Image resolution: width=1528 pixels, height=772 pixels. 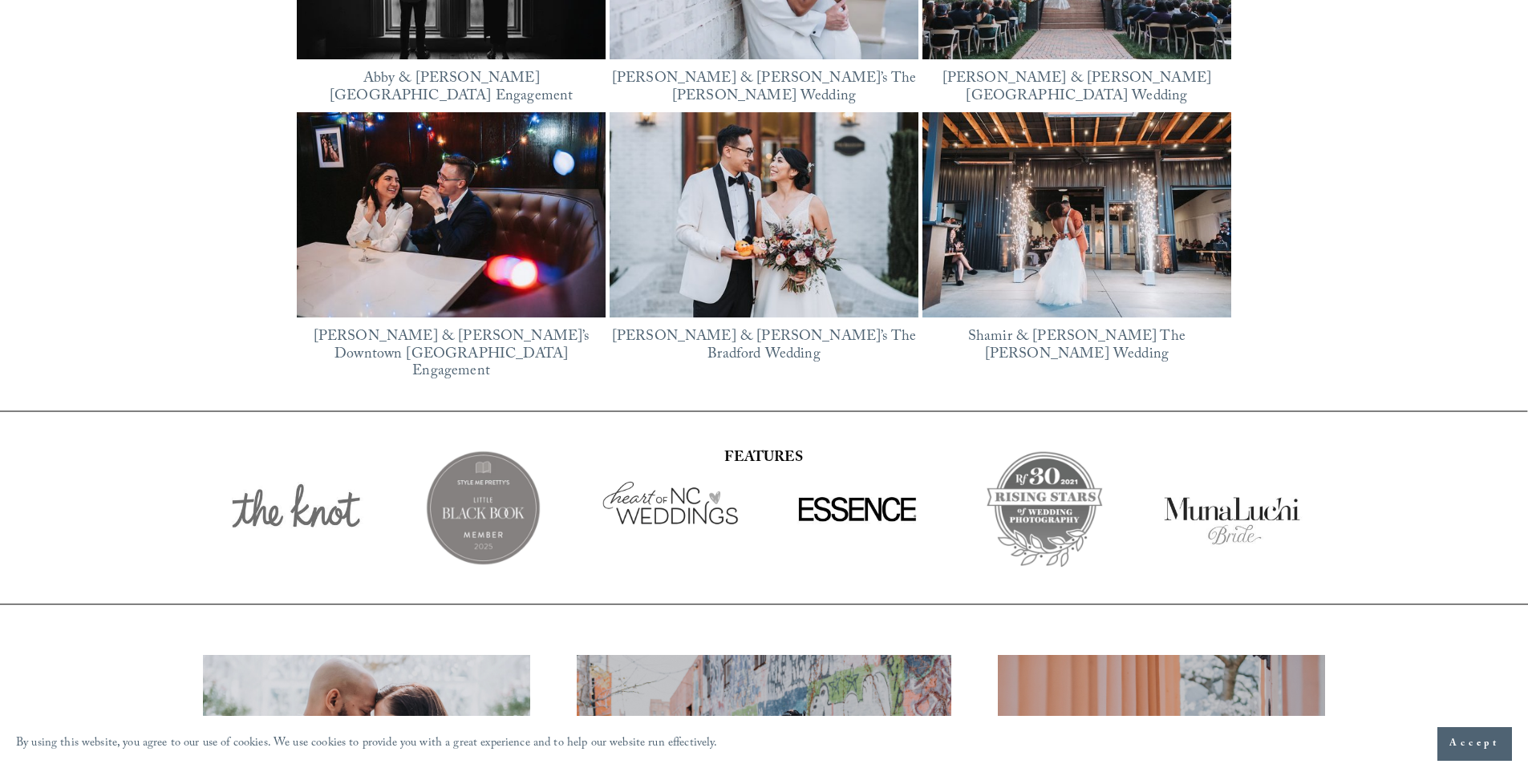 What do you see at coordinates (1474, 744) in the screenshot?
I see `span: Accept` at bounding box center [1474, 744].